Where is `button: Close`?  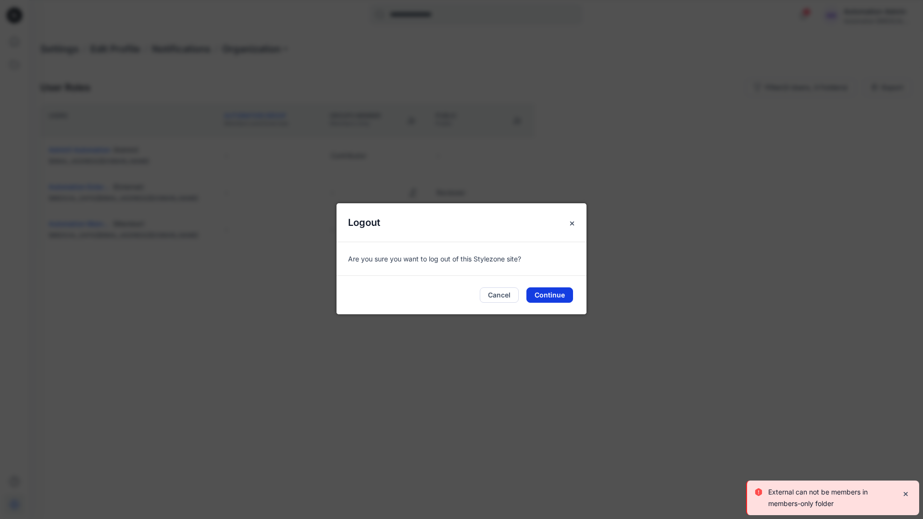
button: Close is located at coordinates (572, 224).